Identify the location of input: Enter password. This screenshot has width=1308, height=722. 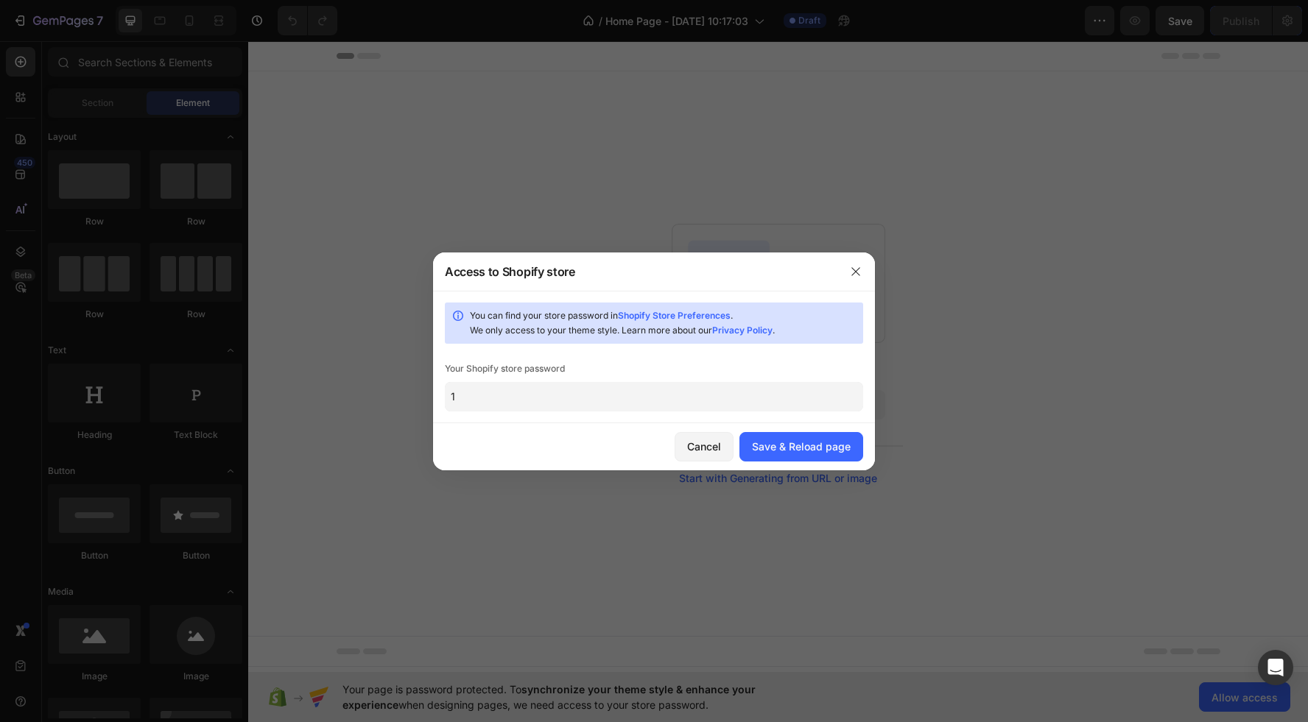
(654, 397).